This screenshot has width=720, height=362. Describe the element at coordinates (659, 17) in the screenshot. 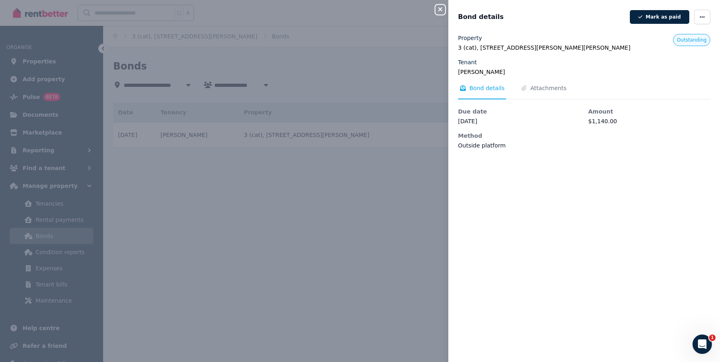

I see `button: Mark as paid` at that location.